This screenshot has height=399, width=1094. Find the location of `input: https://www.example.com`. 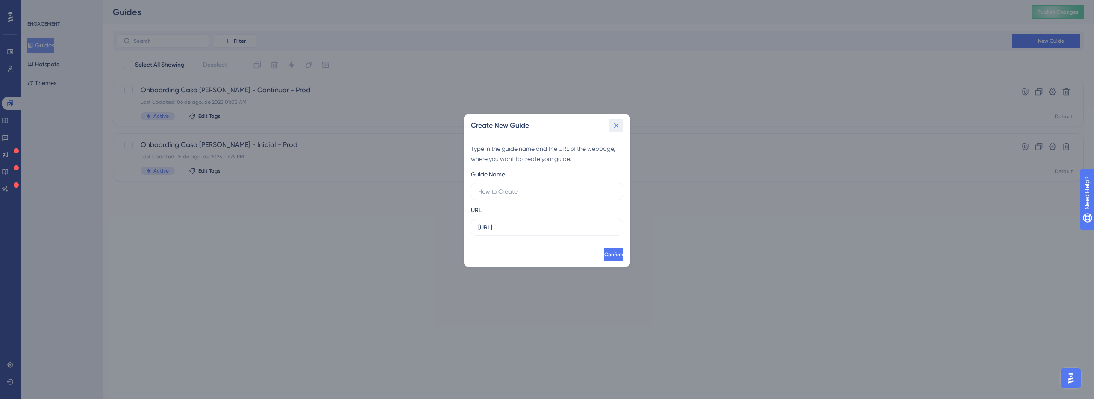

input: https://www.example.com is located at coordinates (547, 227).